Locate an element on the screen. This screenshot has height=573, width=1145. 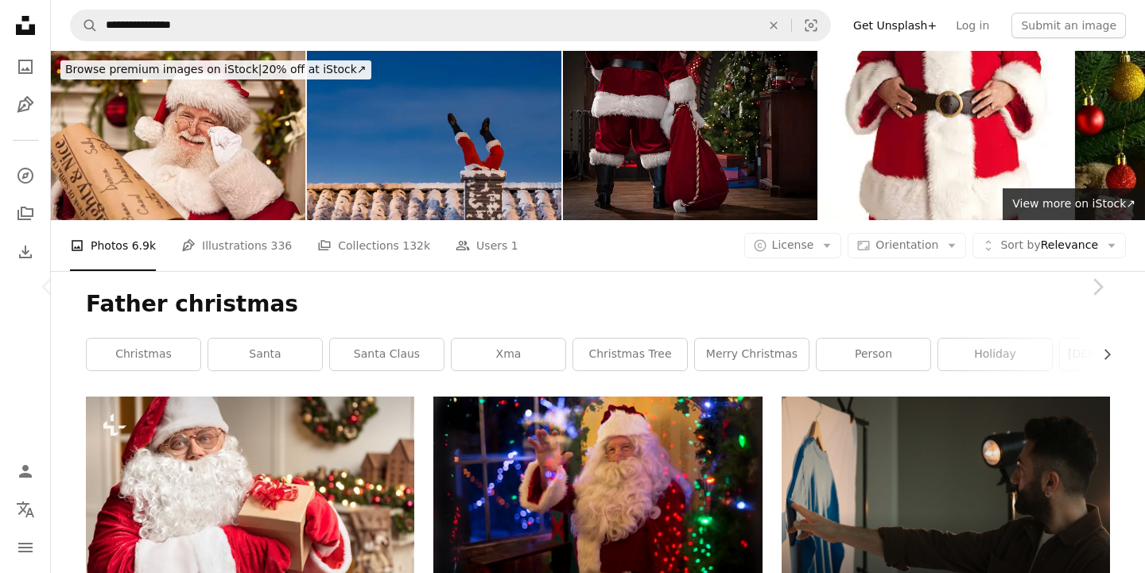
a: View more on iStock↗ is located at coordinates (1074, 204).